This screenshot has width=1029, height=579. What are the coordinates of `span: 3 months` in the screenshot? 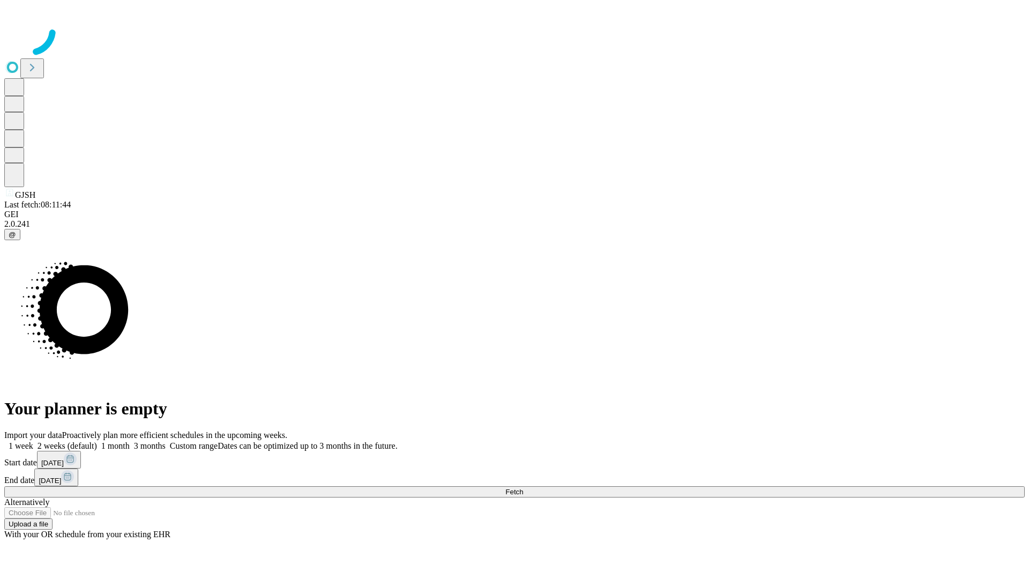 It's located at (149, 445).